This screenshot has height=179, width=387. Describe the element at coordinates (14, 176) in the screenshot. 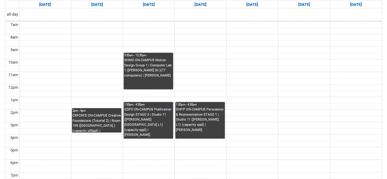

I see `div: 7pm` at that location.